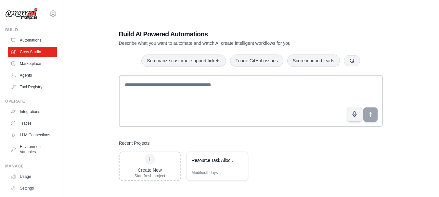  I want to click on div: Chat Widget, so click(423, 182).